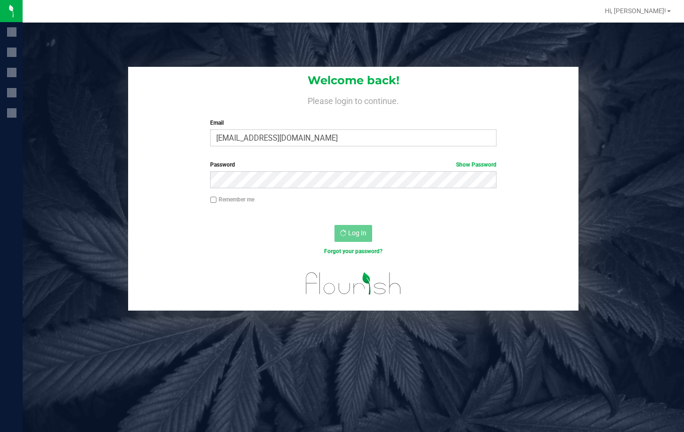 The image size is (684, 432). I want to click on h1: Welcome back!, so click(353, 81).